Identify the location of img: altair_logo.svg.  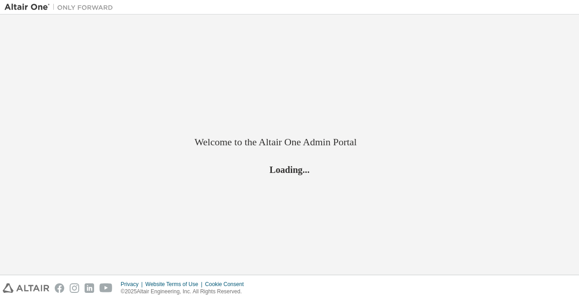
(26, 288).